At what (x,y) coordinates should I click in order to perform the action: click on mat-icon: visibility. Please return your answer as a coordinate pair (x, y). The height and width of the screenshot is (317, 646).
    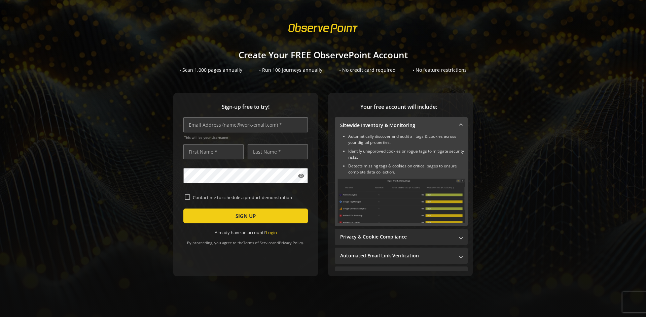
    Looking at the image, I should click on (301, 176).